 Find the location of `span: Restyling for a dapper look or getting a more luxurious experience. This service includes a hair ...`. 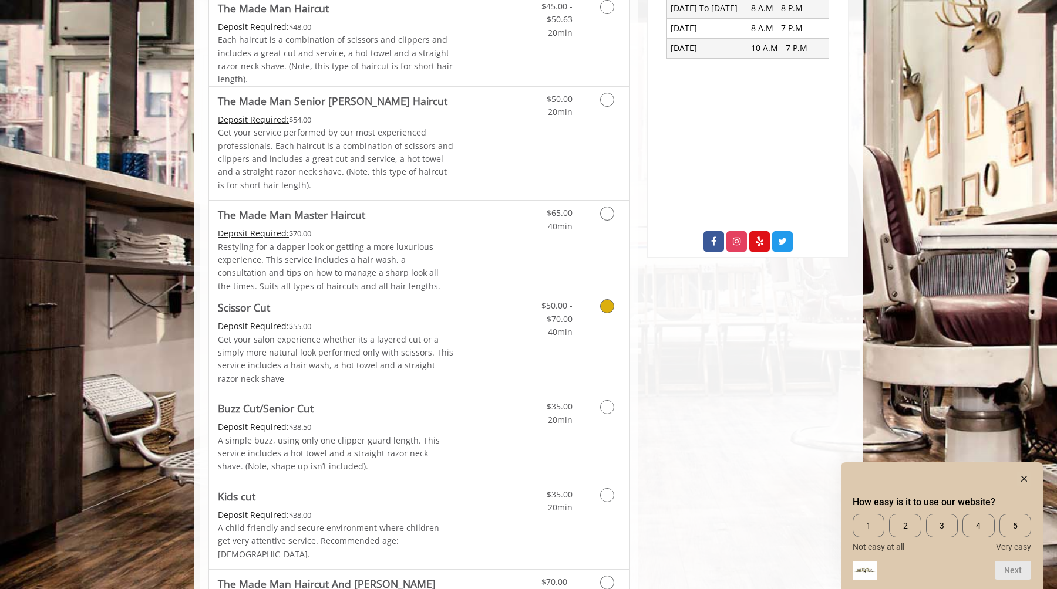

span: Restyling for a dapper look or getting a more luxurious experience. This service includes a hair ... is located at coordinates (329, 266).